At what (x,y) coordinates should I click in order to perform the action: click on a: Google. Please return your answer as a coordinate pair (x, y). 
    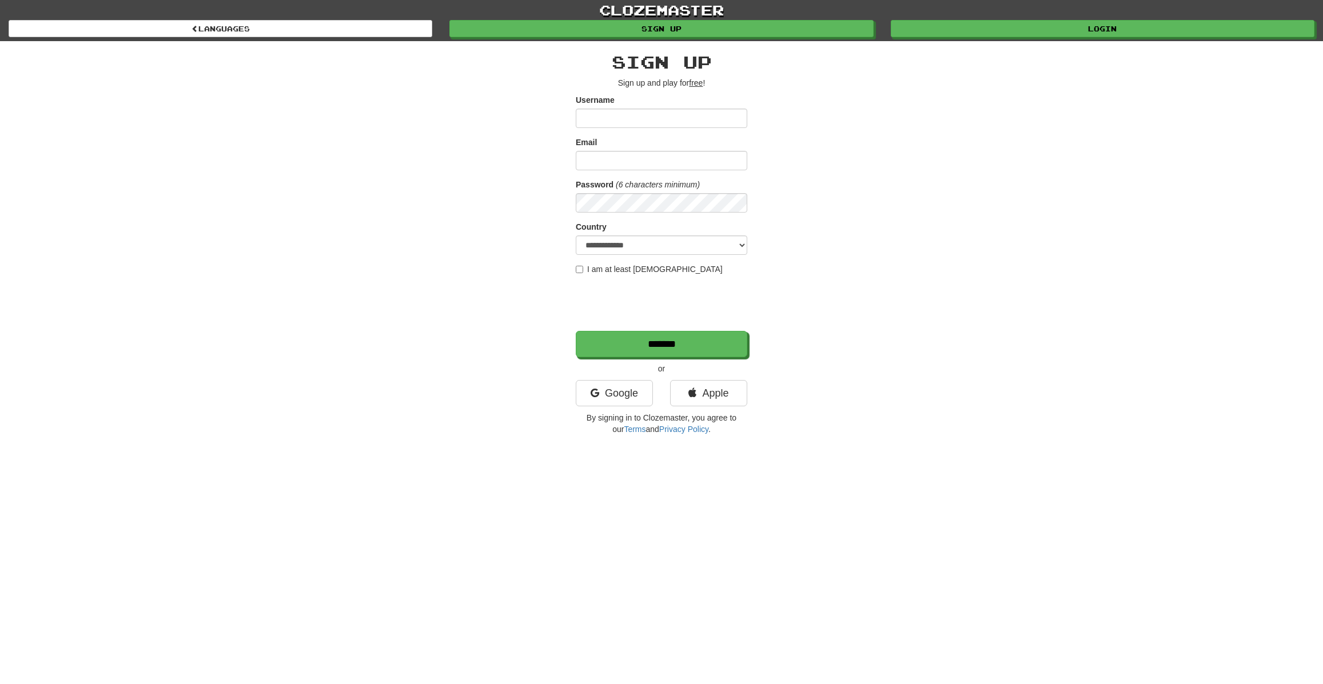
    Looking at the image, I should click on (614, 393).